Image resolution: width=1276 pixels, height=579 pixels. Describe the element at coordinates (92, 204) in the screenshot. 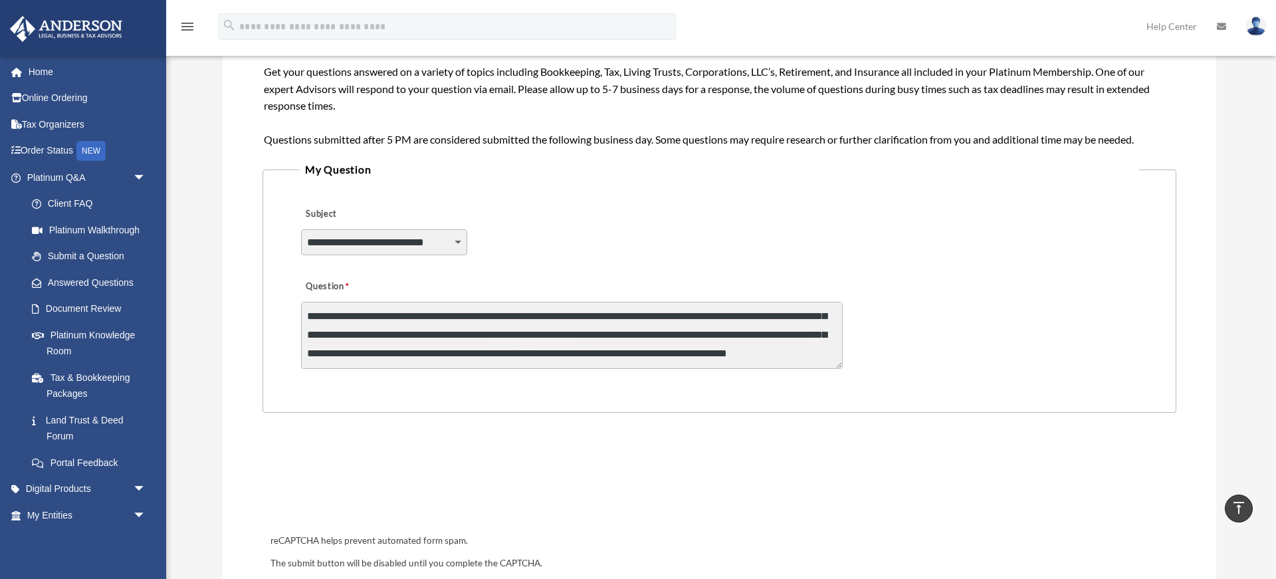

I see `a: Client FAQ` at that location.